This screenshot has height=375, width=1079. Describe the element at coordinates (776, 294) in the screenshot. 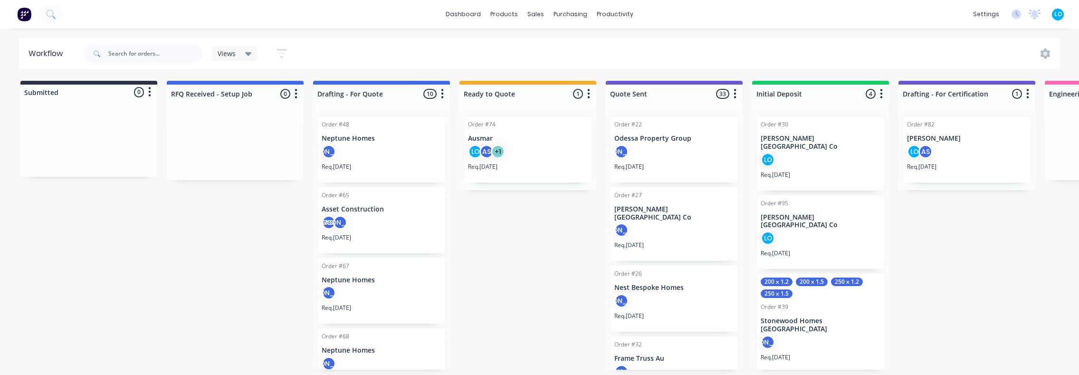

I see `div: 250 x 1.5` at that location.